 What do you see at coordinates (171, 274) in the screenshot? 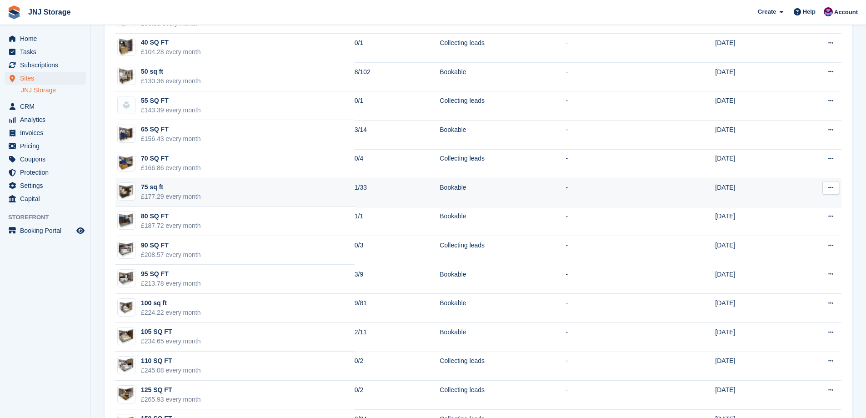
I see `div: 95 SQ FT` at bounding box center [171, 274].